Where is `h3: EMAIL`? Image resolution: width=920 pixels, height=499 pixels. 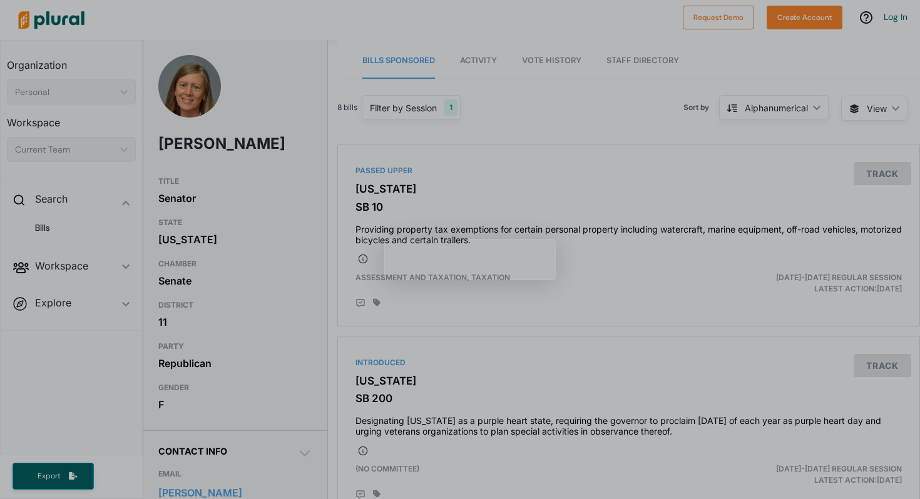
h3: EMAIL is located at coordinates (235, 474).